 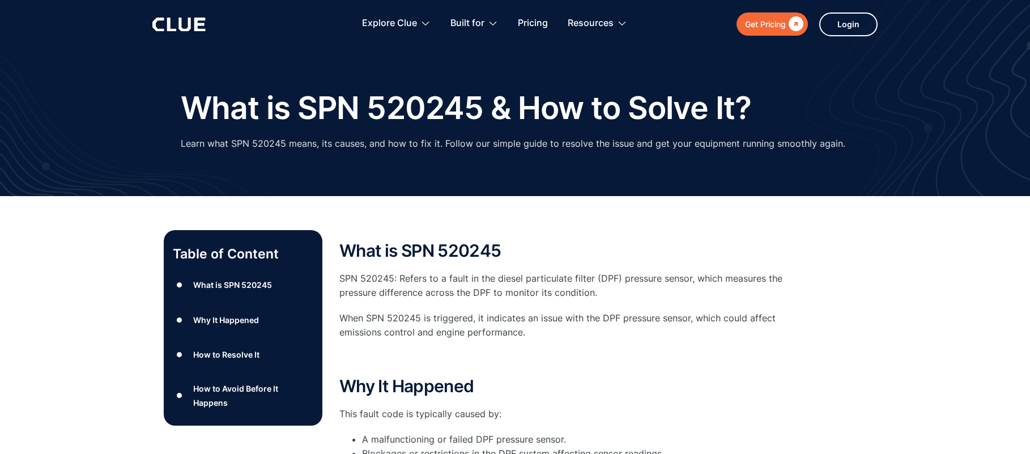 What do you see at coordinates (566, 250) in the screenshot?
I see `h2: What is SPN 520245` at bounding box center [566, 250].